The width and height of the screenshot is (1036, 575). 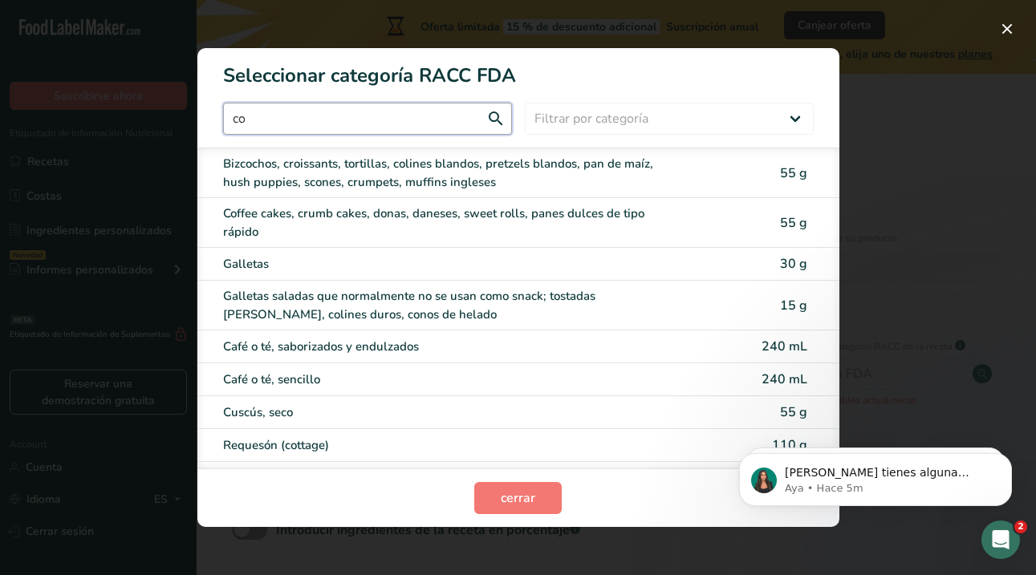 I want to click on div: Café o té, saborizados y endulzados, so click(x=451, y=347).